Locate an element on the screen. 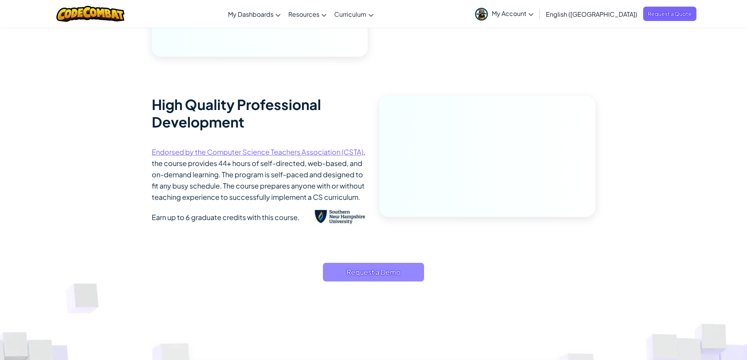  span: My Dashboards is located at coordinates (250, 14).